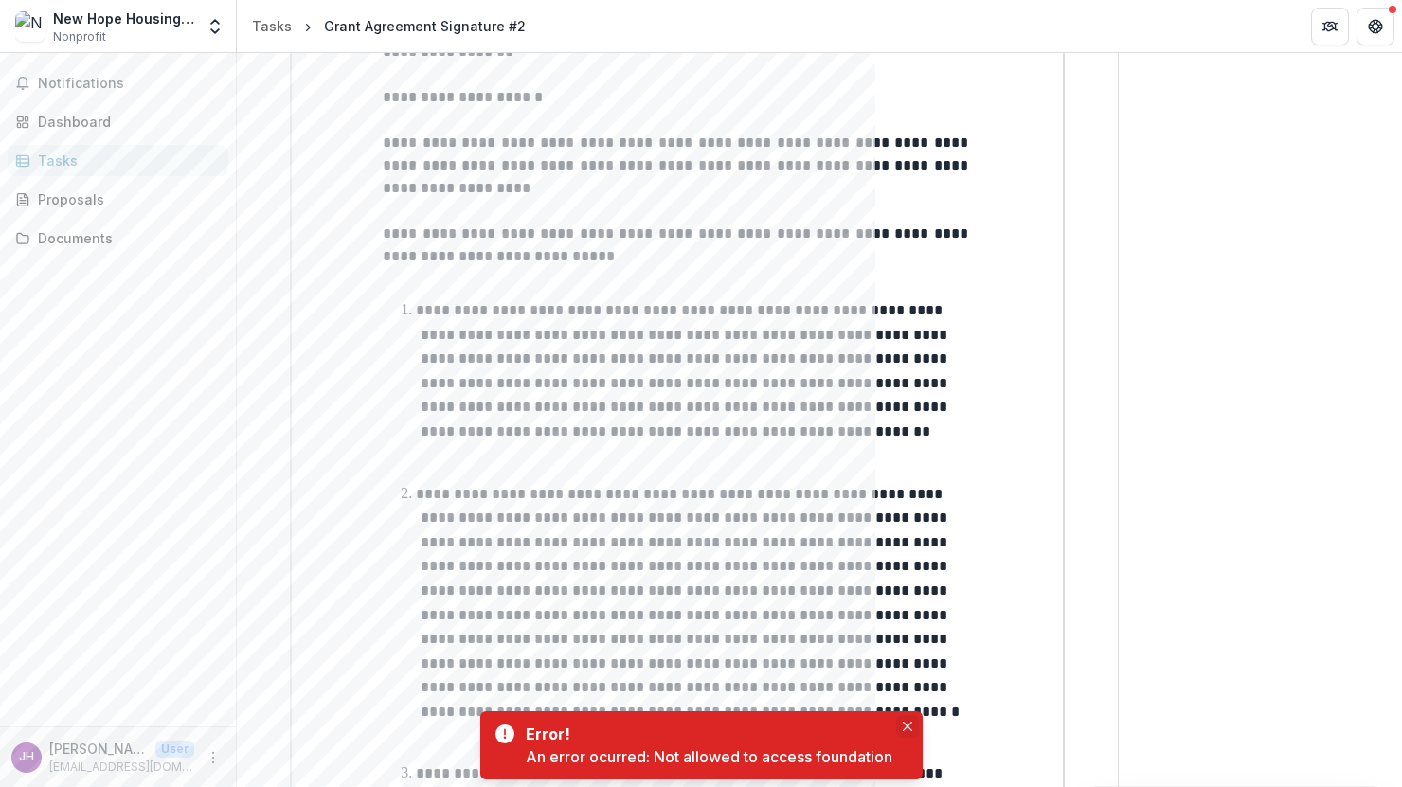  Describe the element at coordinates (117, 83) in the screenshot. I see `button: Notifications` at that location.